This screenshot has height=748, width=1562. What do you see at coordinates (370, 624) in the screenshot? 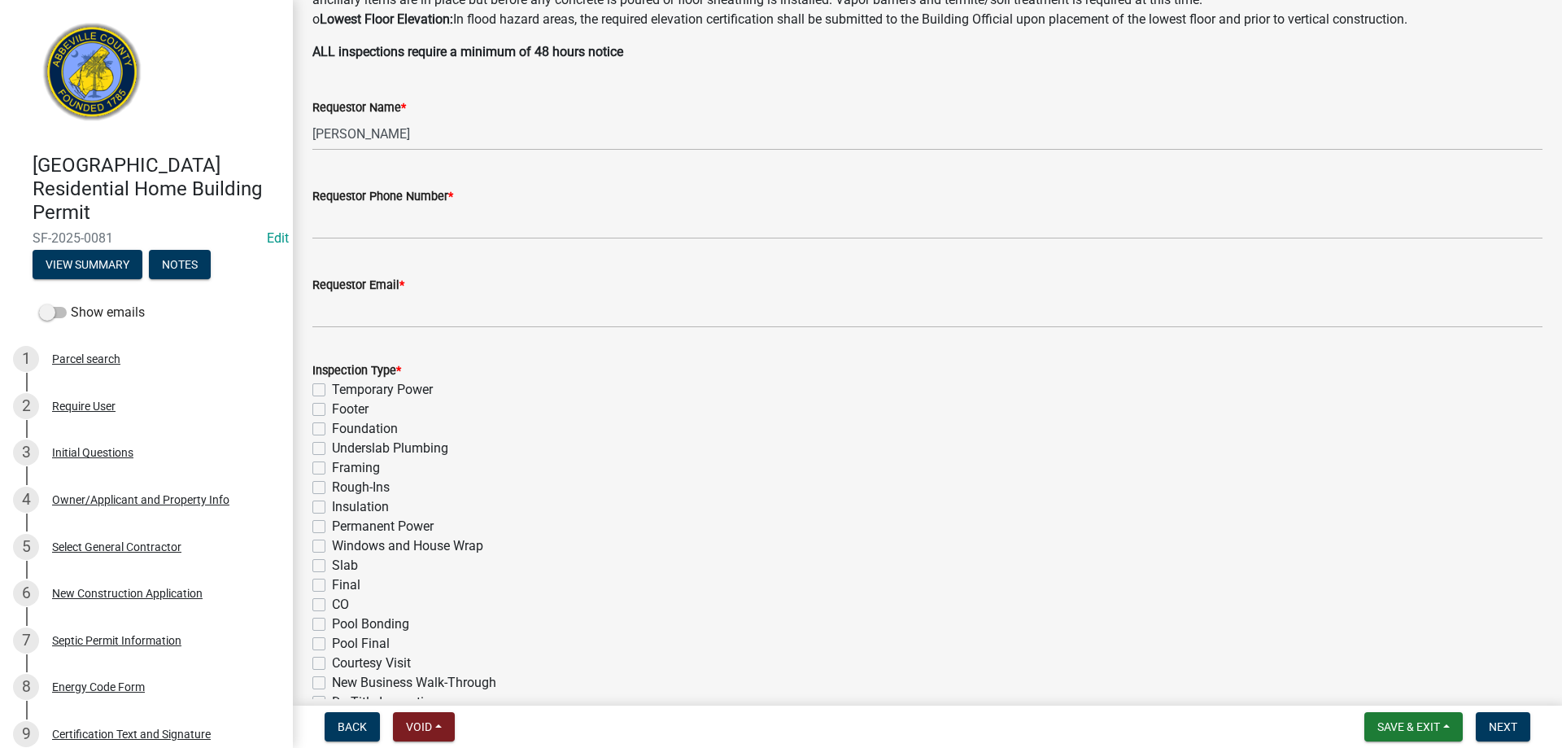
I see `label: Pool Bonding` at bounding box center [370, 624].